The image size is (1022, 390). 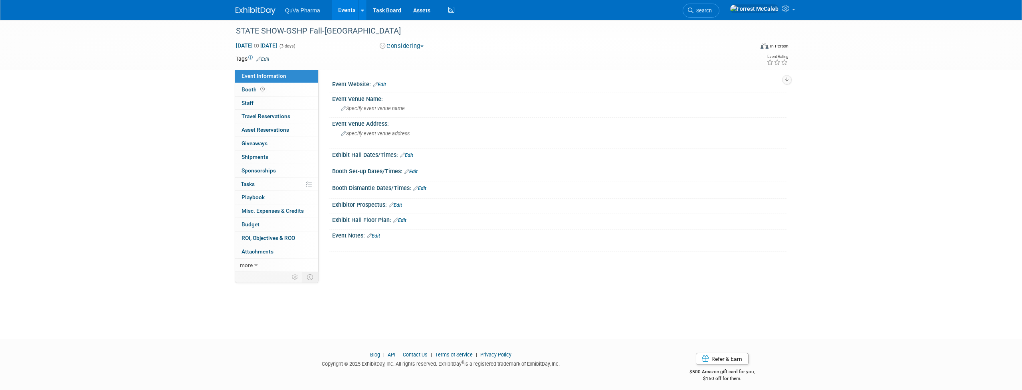 What do you see at coordinates (559, 83) in the screenshot?
I see `div: Event Website:` at bounding box center [559, 83].